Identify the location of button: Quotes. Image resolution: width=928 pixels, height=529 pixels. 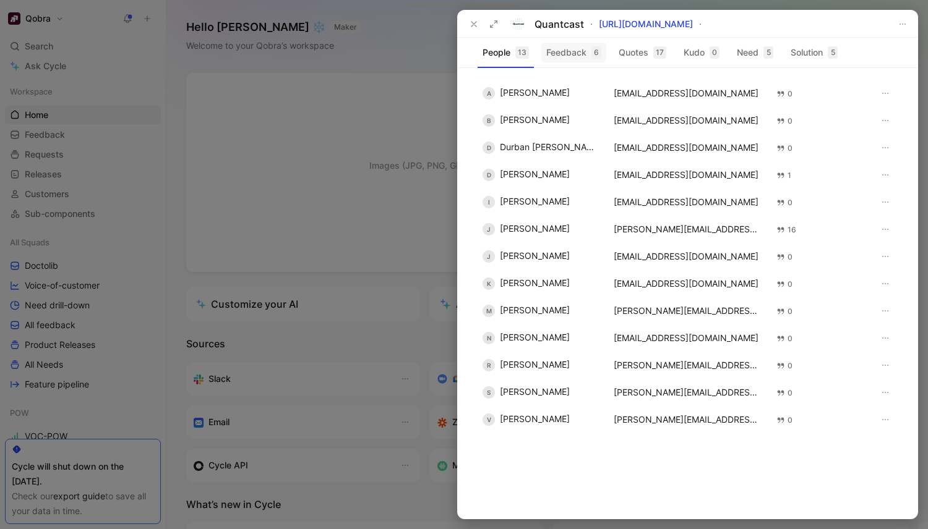
(642, 53).